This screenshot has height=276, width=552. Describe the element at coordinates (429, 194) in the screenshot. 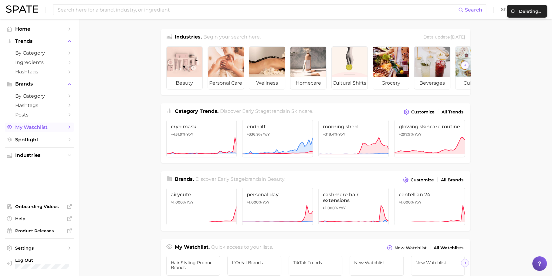

I see `span: centellian 24` at that location.